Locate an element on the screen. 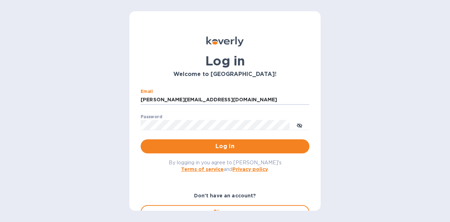 This screenshot has width=450, height=222. img: Koverly is located at coordinates (225, 41).